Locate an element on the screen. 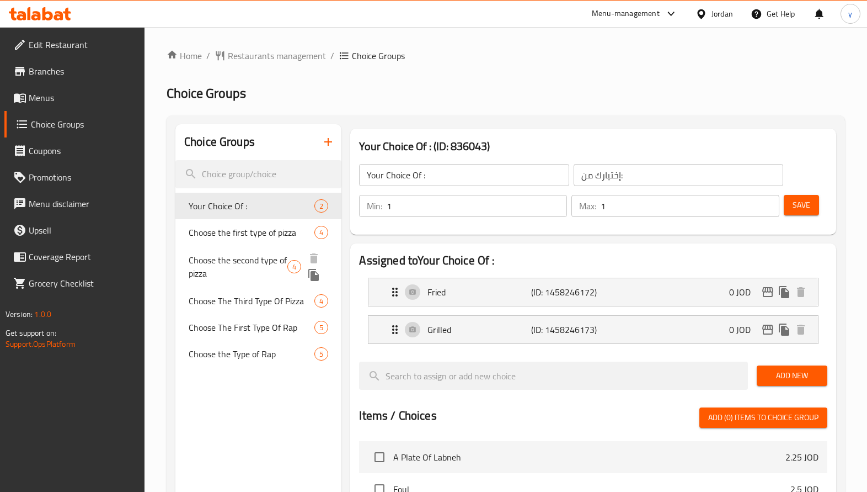 This screenshot has width=867, height=492. a: Promotions is located at coordinates (74, 177).